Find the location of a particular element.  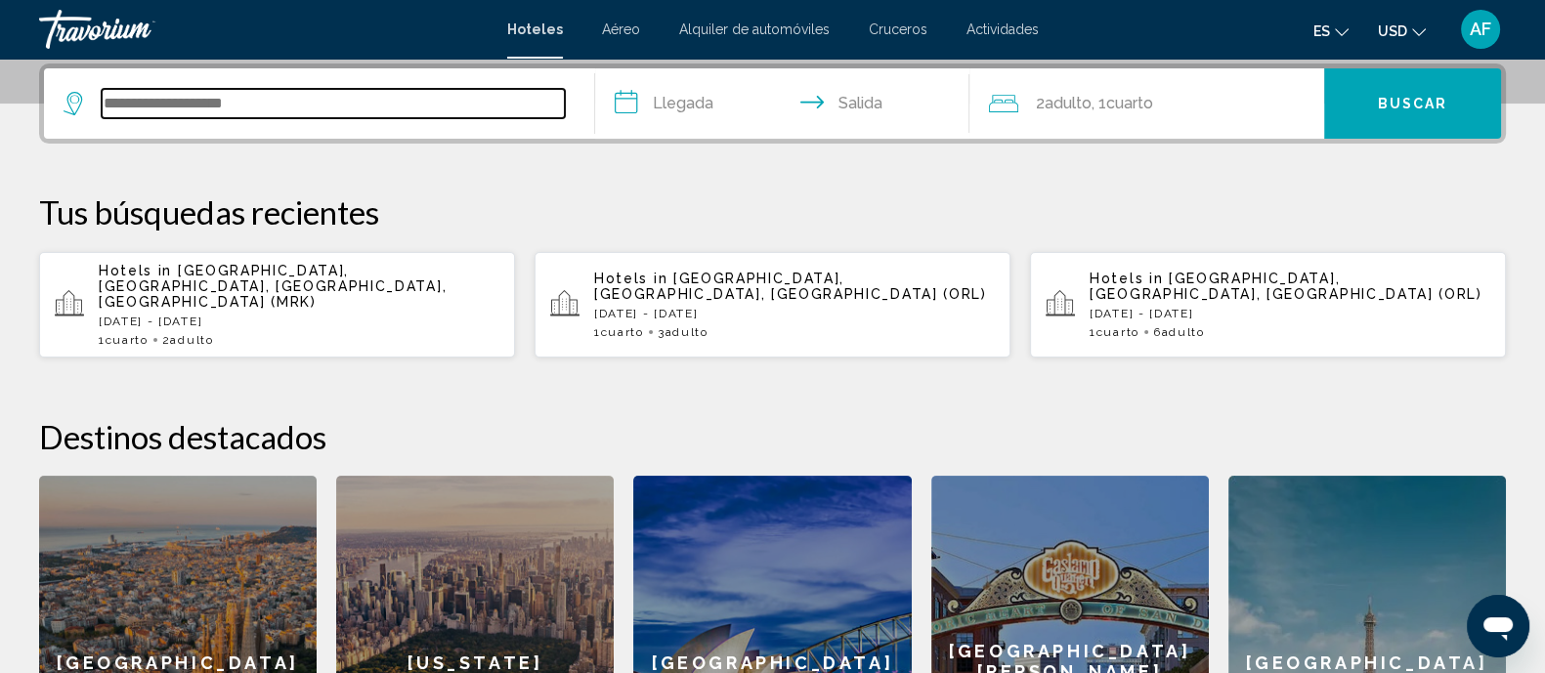

button: Travelers: 2 adults, 0 children is located at coordinates (1146, 104).